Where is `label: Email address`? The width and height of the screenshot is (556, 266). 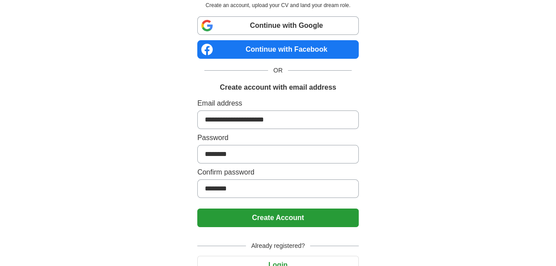
label: Email address is located at coordinates (278, 103).